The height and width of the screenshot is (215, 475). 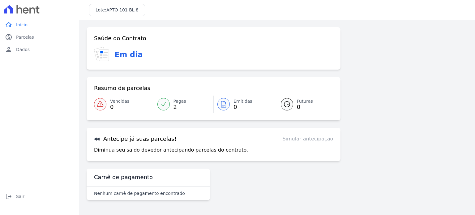 What do you see at coordinates (308, 139) in the screenshot?
I see `a: Simular antecipação` at bounding box center [308, 139].